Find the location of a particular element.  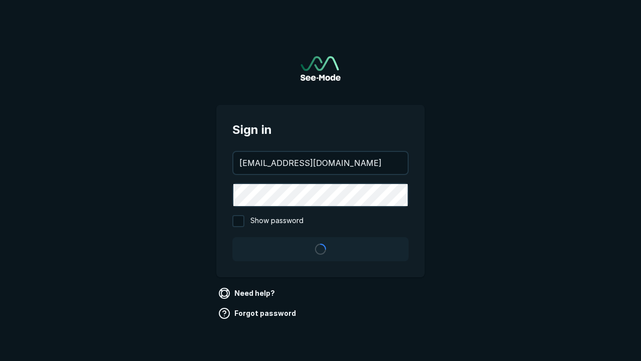

img: See-Mode Logo is located at coordinates (321, 68).